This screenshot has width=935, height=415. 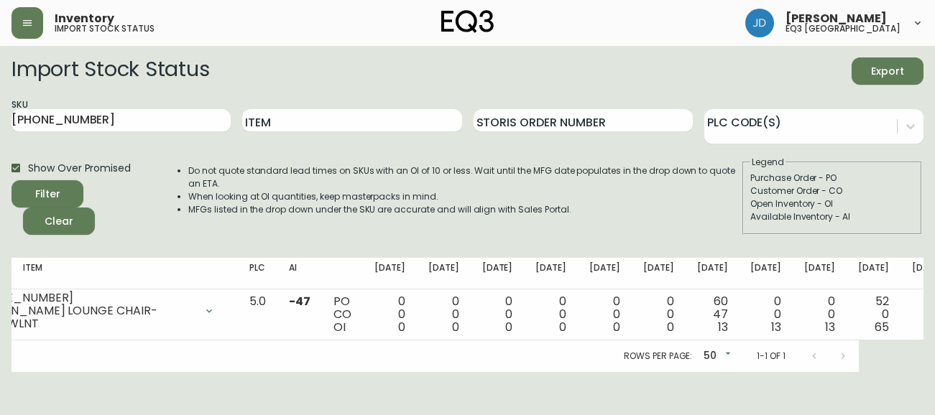 I want to click on div: Open Inventory - OI, so click(x=832, y=204).